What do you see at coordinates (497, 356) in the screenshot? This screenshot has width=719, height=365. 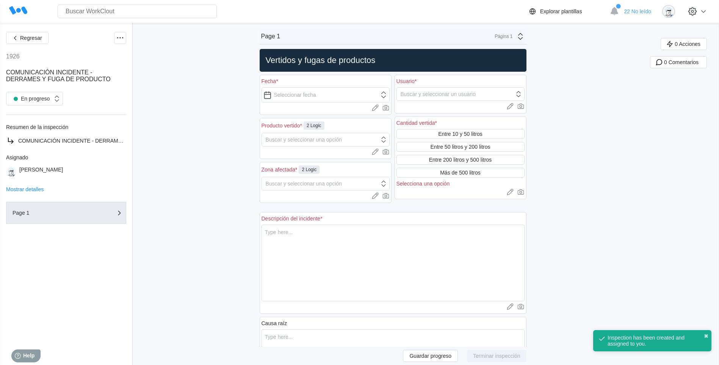 I see `button: Terminar inspección` at bounding box center [497, 356].